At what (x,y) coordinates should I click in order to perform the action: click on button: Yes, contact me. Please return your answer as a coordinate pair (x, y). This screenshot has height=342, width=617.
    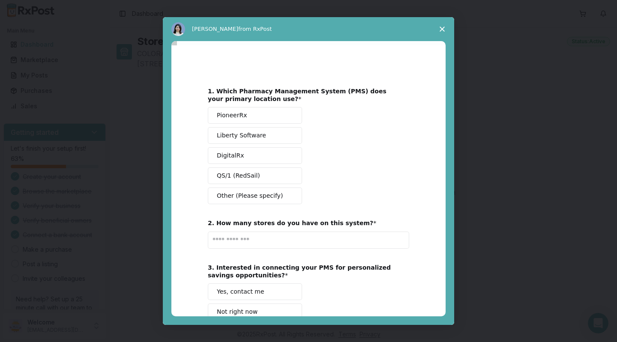
    Looking at the image, I should click on (255, 292).